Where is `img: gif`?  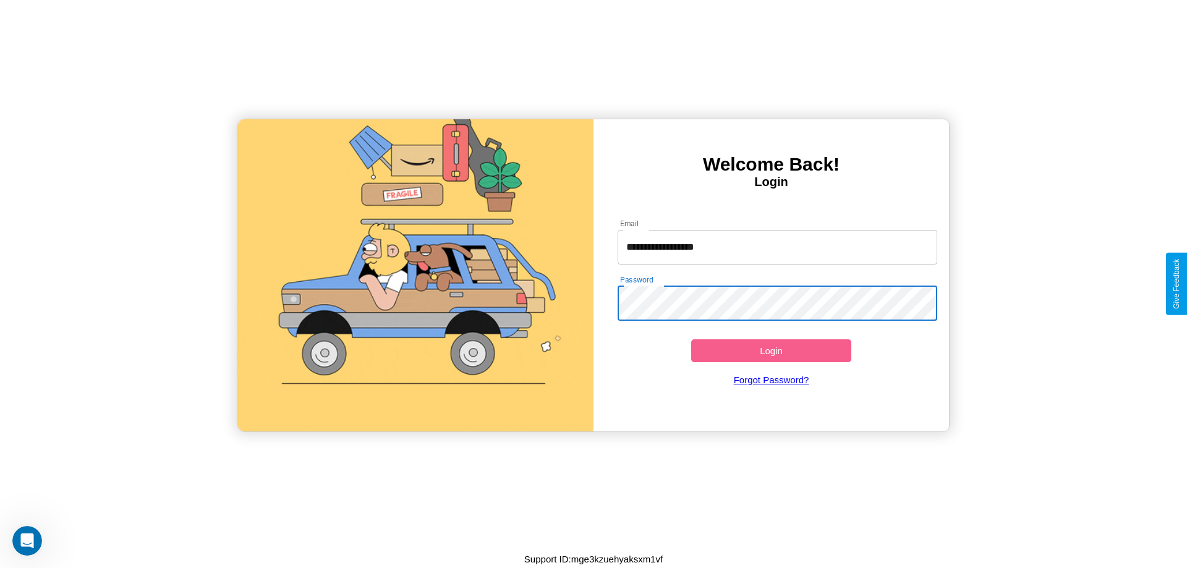 img: gif is located at coordinates (415, 275).